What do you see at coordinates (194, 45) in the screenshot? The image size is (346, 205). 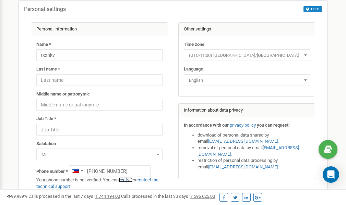 I see `label: Time zone` at bounding box center [194, 45].